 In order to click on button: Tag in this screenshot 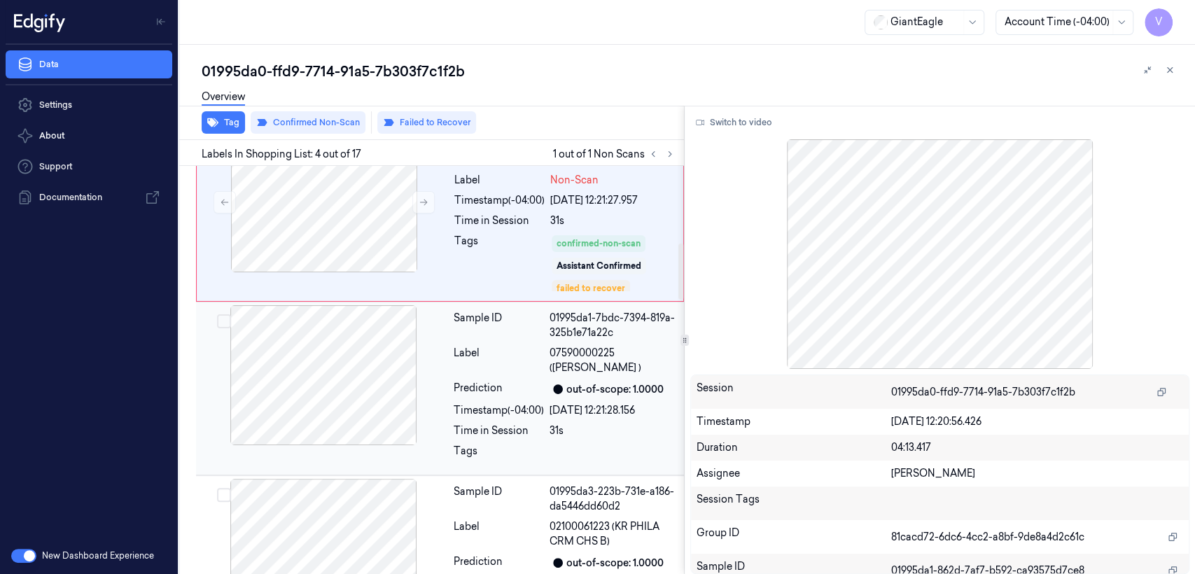, I will do `click(223, 122)`.